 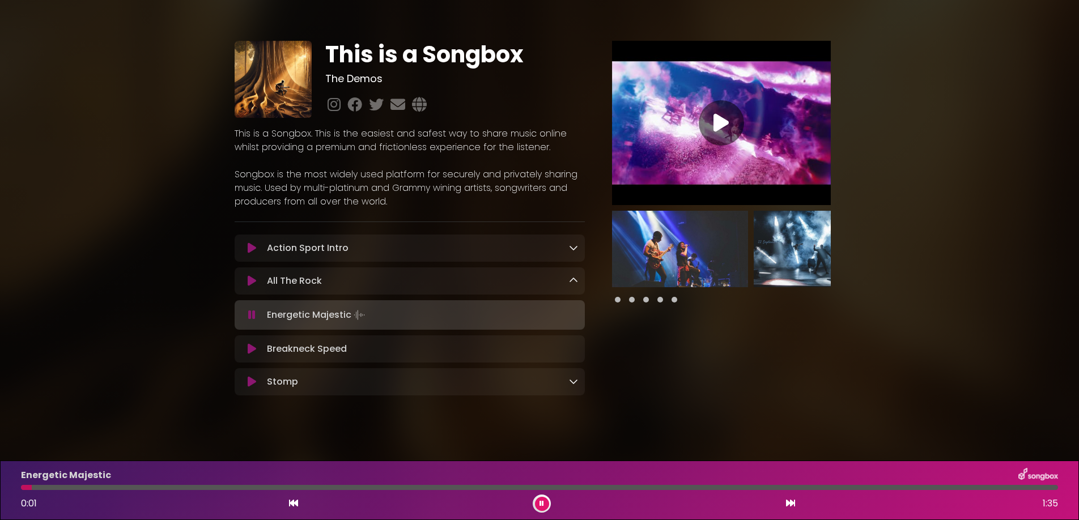 What do you see at coordinates (359, 315) in the screenshot?
I see `img: waveform4.gif` at bounding box center [359, 315].